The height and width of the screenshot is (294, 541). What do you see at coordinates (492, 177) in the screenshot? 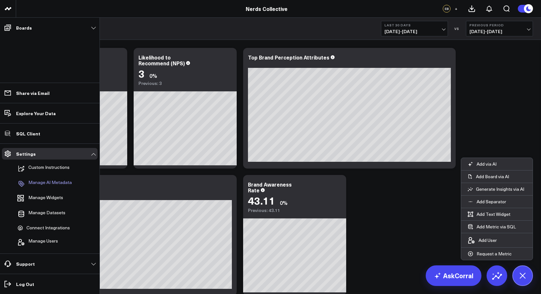
I see `p: Add Board via AI` at bounding box center [492, 177].